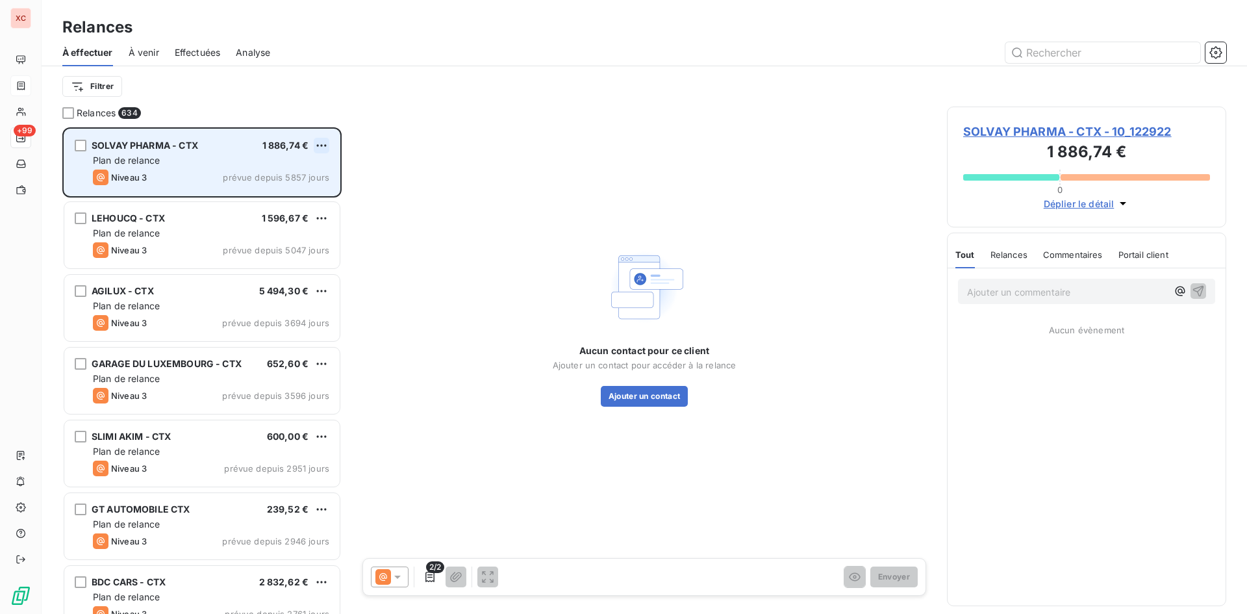 The width and height of the screenshot is (1247, 614). Describe the element at coordinates (25, 131) in the screenshot. I see `span: +99` at that location.